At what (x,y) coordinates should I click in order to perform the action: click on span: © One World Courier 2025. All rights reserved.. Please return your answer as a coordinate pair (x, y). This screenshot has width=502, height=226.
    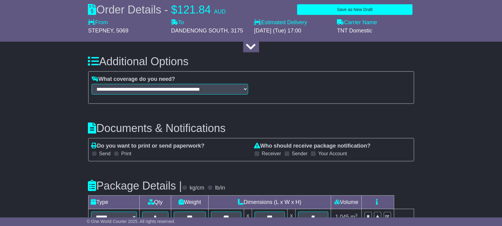
    Looking at the image, I should click on (131, 221).